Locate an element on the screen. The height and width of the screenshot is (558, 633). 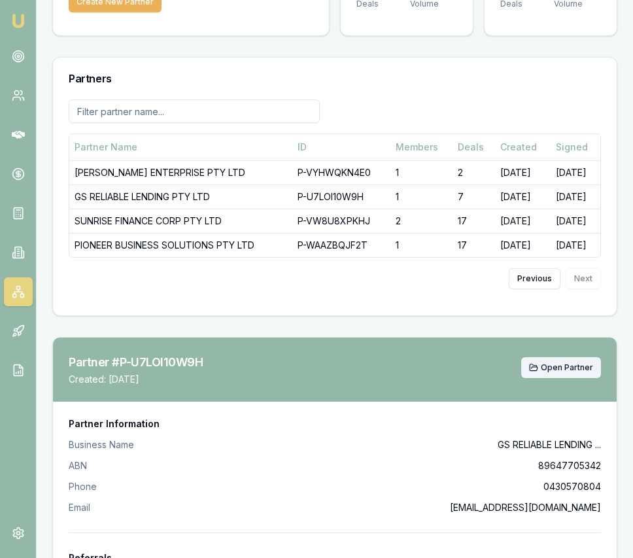
span: Phone is located at coordinates (82, 486).